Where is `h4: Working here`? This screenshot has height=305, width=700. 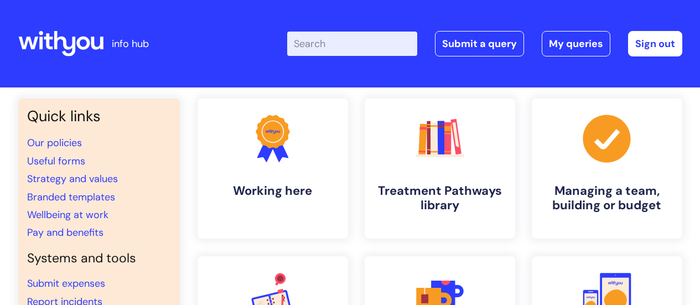
h4: Working here is located at coordinates (273, 191).